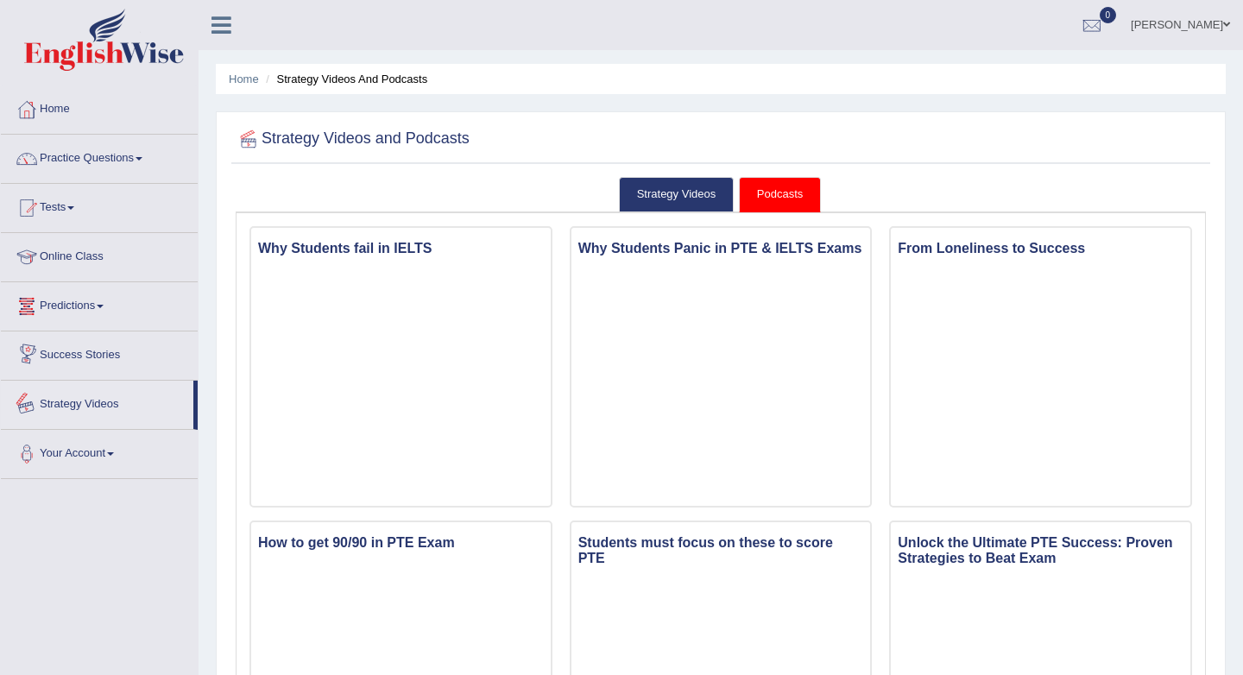 Image resolution: width=1243 pixels, height=675 pixels. What do you see at coordinates (99, 353) in the screenshot?
I see `a: Success Stories` at bounding box center [99, 353].